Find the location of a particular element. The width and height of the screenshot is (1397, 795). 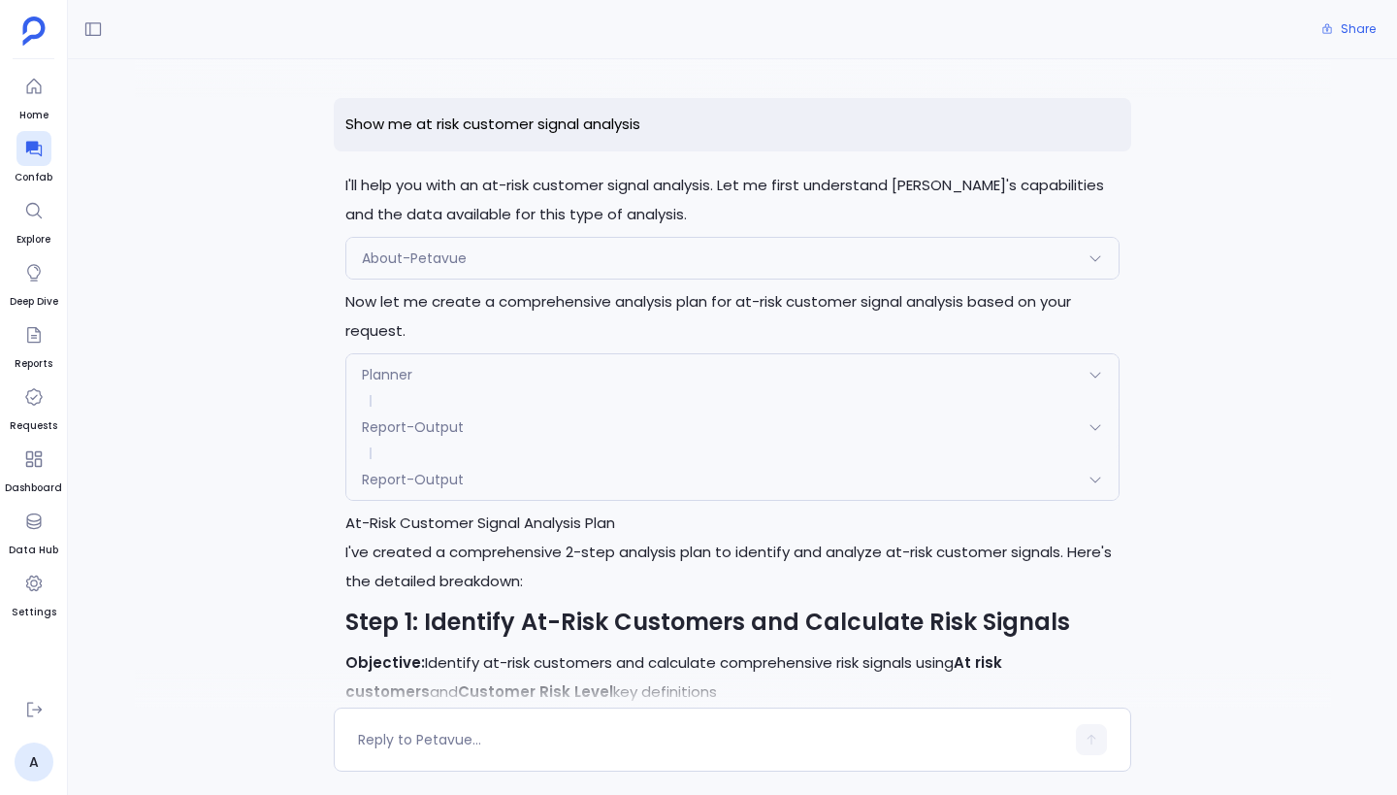

a: Deep Dive is located at coordinates (34, 282).